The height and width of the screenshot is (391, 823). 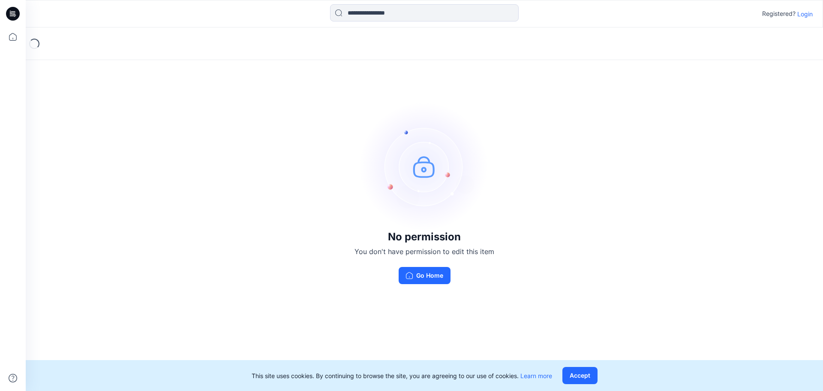 I want to click on button: Accept, so click(x=580, y=375).